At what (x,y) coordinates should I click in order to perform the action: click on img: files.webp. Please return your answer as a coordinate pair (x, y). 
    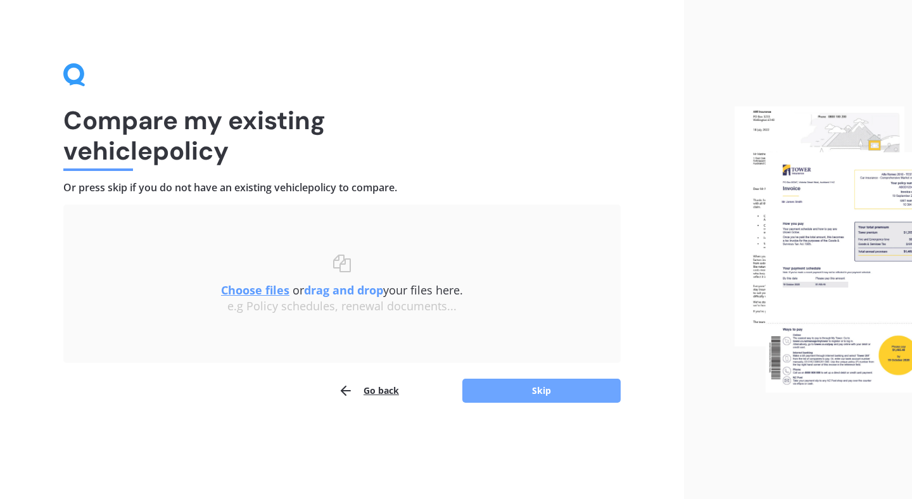
    Looking at the image, I should click on (823, 249).